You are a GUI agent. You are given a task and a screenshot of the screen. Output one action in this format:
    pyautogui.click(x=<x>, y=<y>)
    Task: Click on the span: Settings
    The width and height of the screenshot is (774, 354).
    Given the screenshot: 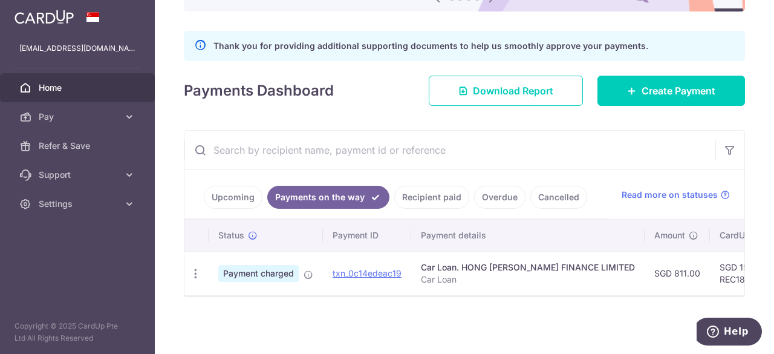 What is the action you would take?
    pyautogui.click(x=79, y=204)
    